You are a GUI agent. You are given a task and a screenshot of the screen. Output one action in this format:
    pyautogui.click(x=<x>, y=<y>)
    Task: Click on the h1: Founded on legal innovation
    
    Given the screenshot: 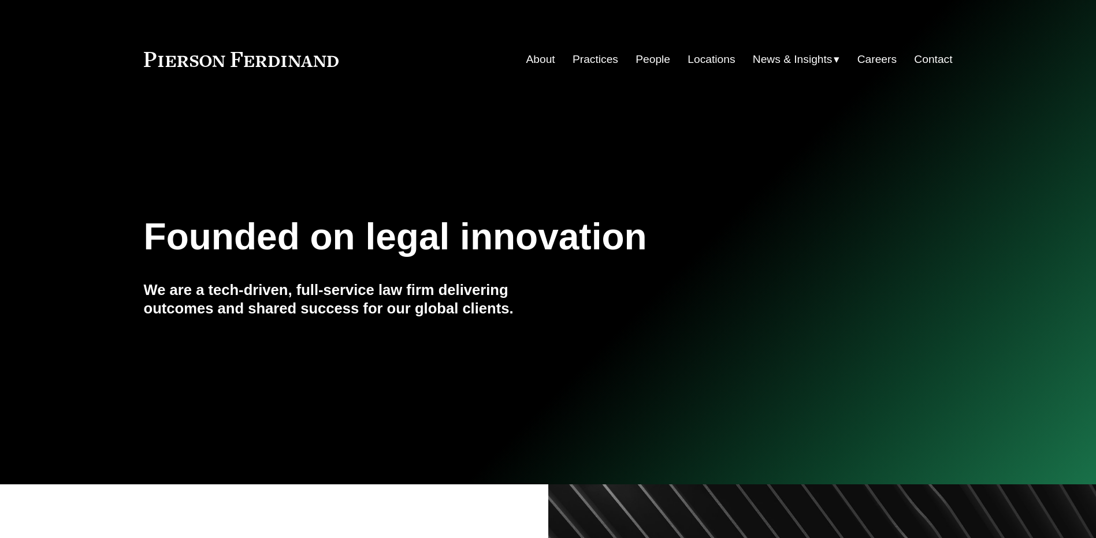 What is the action you would take?
    pyautogui.click(x=481, y=237)
    